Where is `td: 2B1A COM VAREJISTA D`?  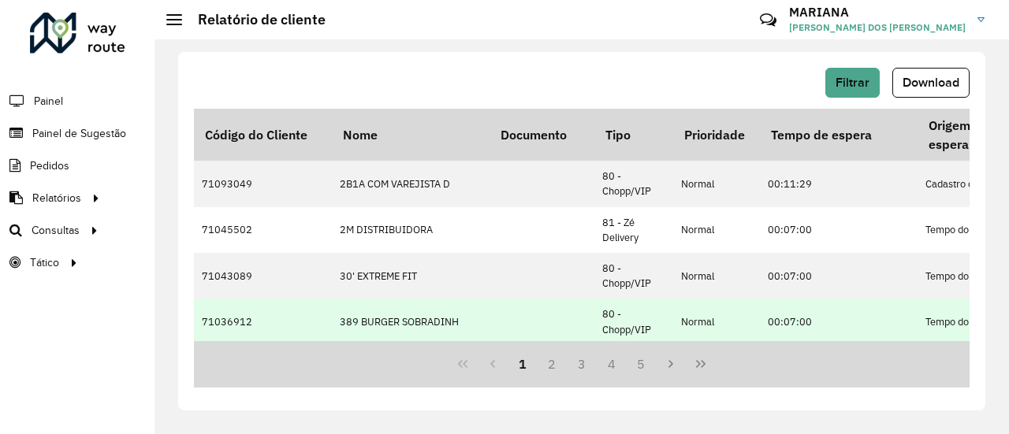
td: 2B1A COM VAREJISTA D is located at coordinates (411, 184).